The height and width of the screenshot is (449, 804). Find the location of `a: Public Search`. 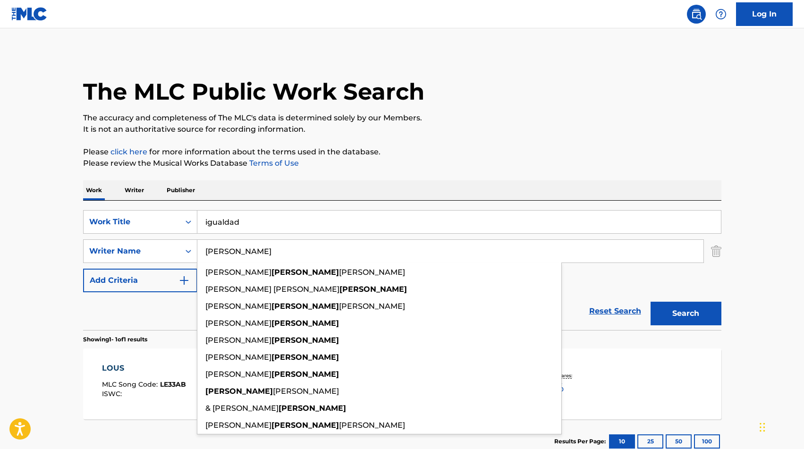

a: Public Search is located at coordinates (696, 14).